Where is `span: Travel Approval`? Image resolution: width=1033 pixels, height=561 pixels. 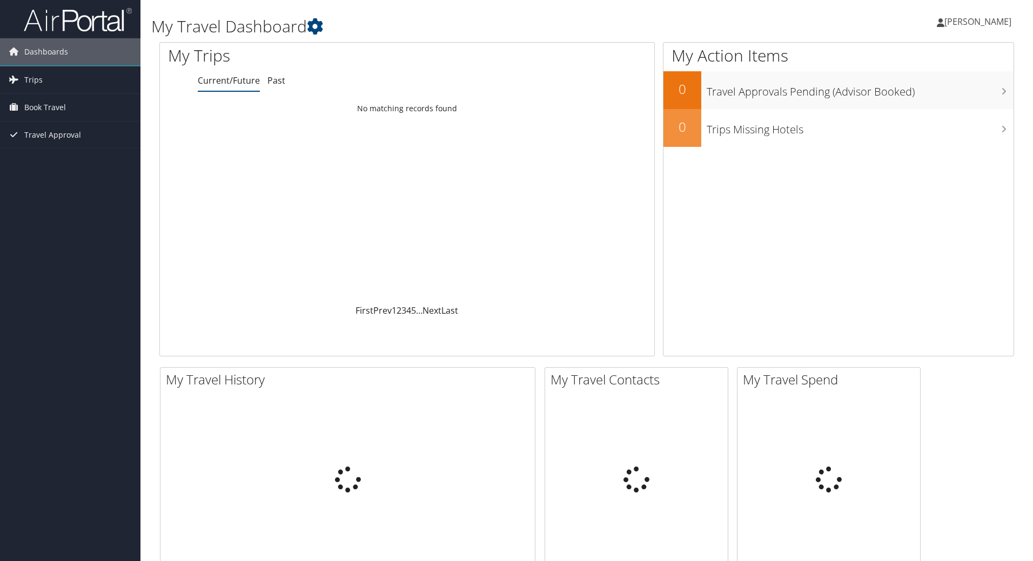
span: Travel Approval is located at coordinates (52, 135).